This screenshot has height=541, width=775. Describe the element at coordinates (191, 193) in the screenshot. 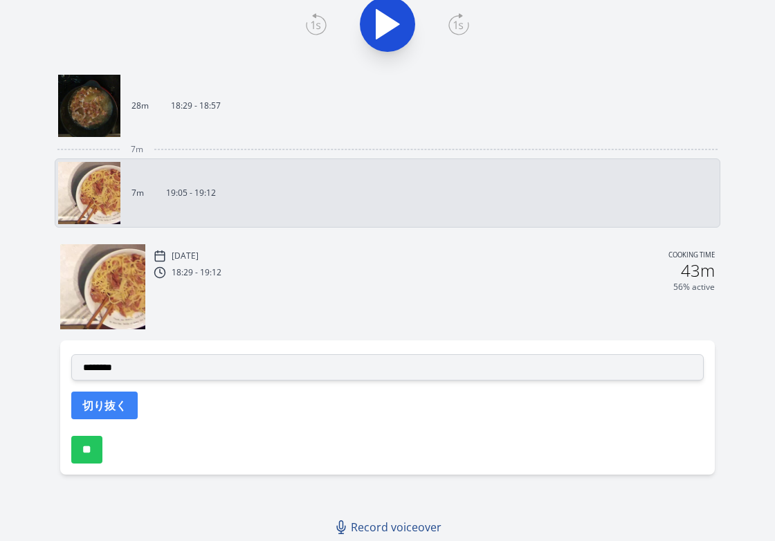

I see `p: 19:05 - 19:12` at that location.